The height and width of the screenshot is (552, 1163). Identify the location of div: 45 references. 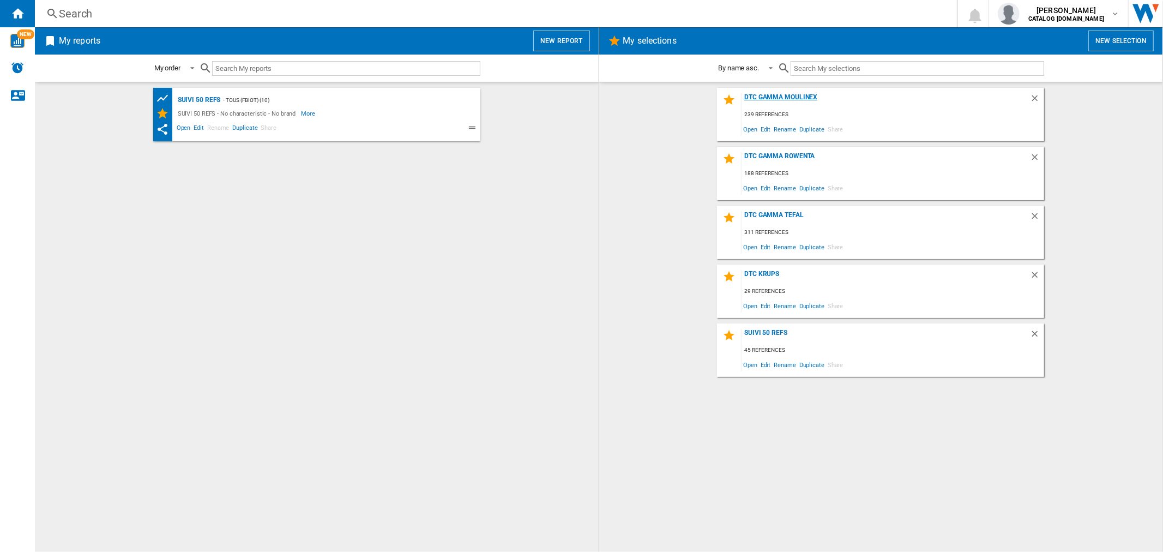
(893, 350).